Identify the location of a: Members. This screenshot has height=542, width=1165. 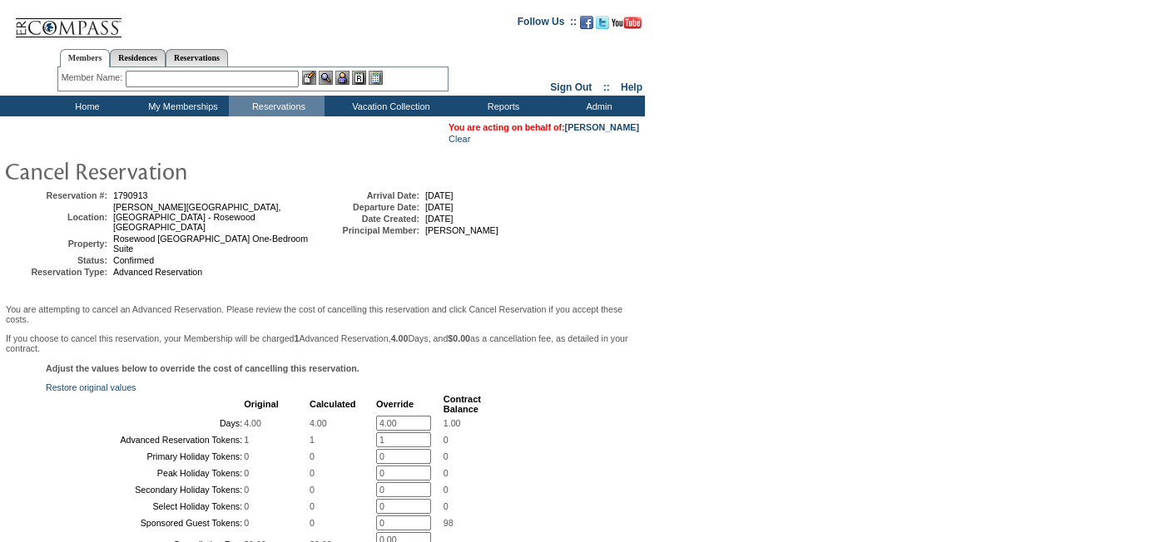
(85, 58).